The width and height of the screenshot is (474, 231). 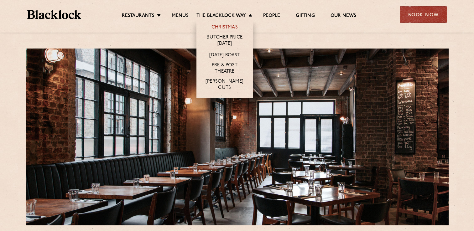 What do you see at coordinates (343, 16) in the screenshot?
I see `a: Our News` at bounding box center [343, 16].